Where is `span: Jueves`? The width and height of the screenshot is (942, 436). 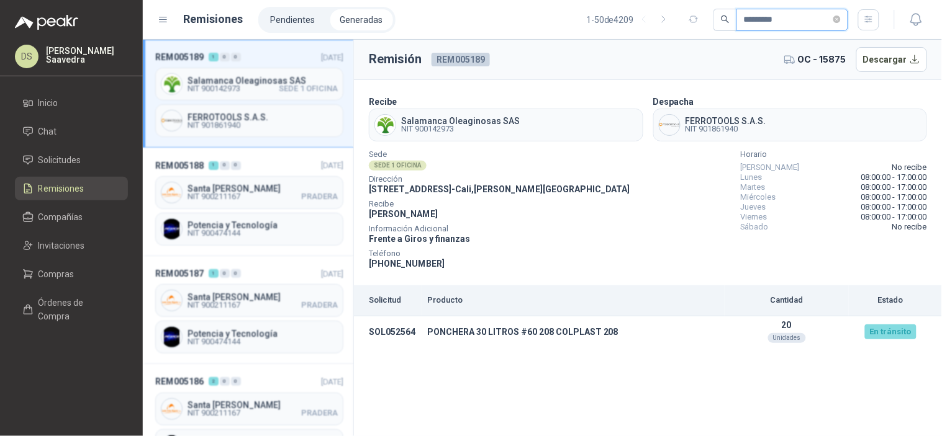 span: Jueves is located at coordinates (753, 207).